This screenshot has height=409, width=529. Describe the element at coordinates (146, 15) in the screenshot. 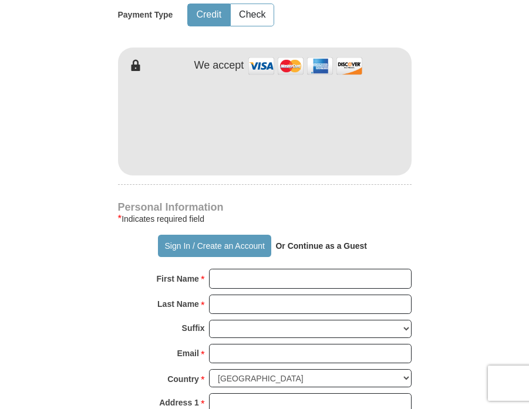

I see `h5: Payment Type` at that location.